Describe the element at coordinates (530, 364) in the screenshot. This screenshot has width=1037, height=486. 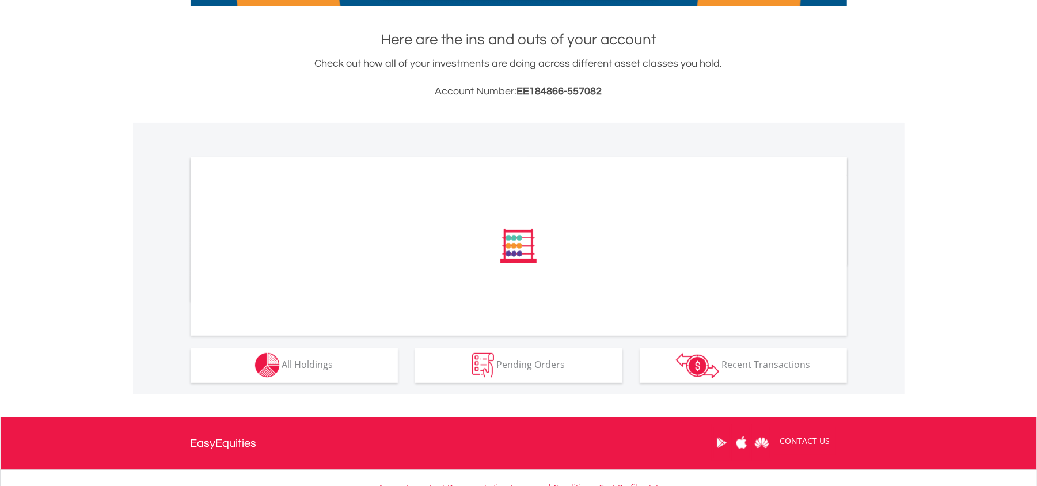
I see `span: Pending Orders` at that location.